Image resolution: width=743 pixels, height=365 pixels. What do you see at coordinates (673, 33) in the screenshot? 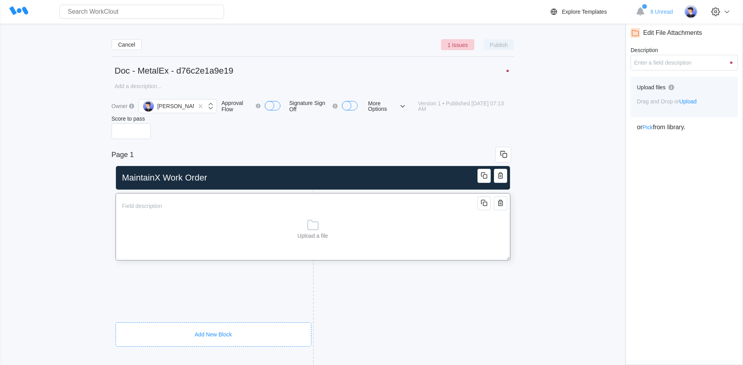
I see `div: Edit File Attachments` at bounding box center [673, 33].